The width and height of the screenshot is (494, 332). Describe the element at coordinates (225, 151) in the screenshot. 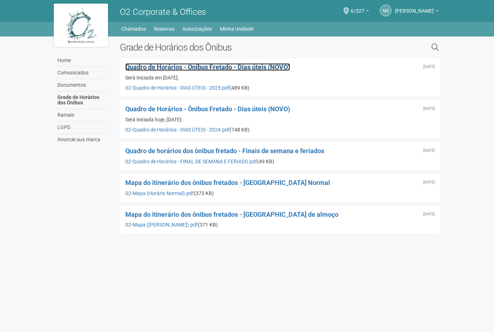

I see `span: Quadro de horários dos ônibus fretado - Finais de semana e feriados` at that location.